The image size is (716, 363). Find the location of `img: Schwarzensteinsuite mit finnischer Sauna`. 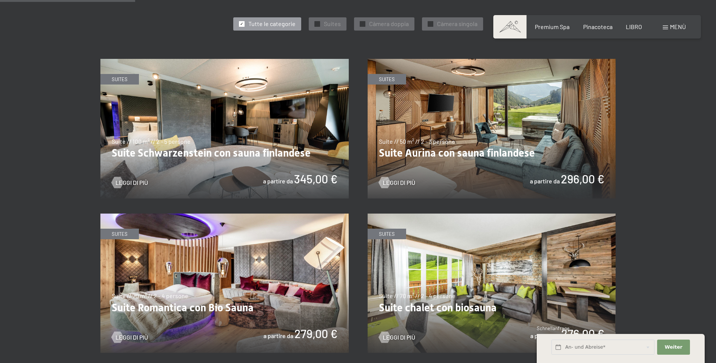

img: Schwarzensteinsuite mit finnischer Sauna is located at coordinates (225, 129).